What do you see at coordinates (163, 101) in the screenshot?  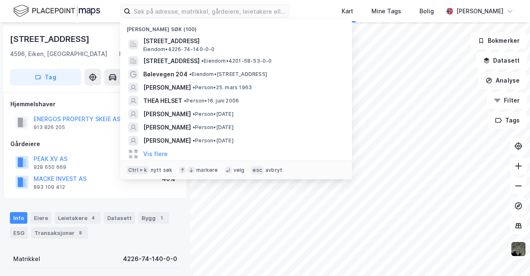 I see `span: THEA HELSET` at bounding box center [163, 101].